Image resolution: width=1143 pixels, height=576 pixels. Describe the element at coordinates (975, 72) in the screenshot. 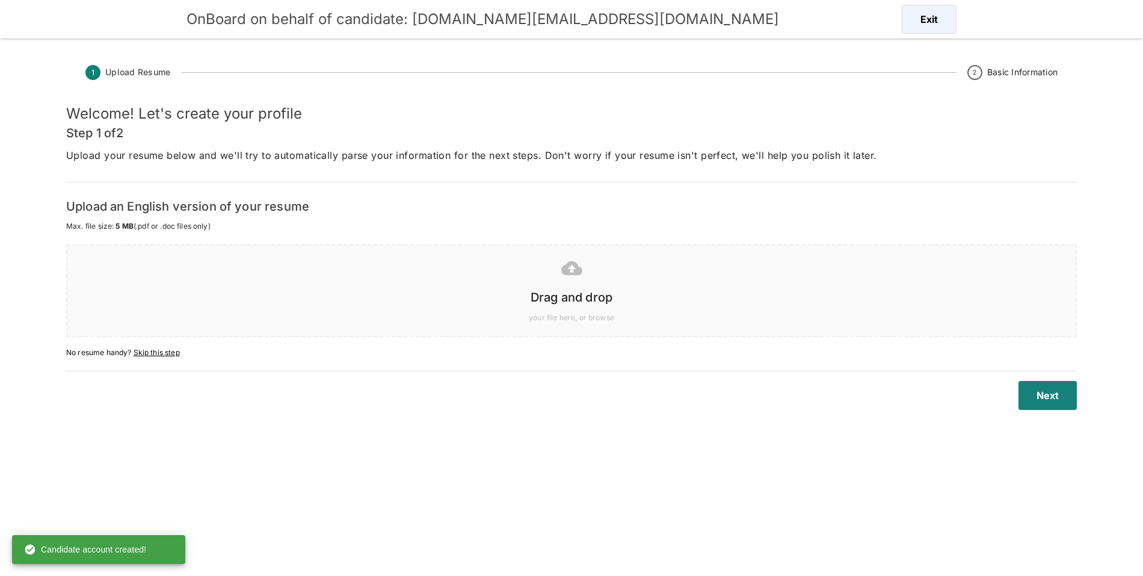

I see `text: 2` at that location.